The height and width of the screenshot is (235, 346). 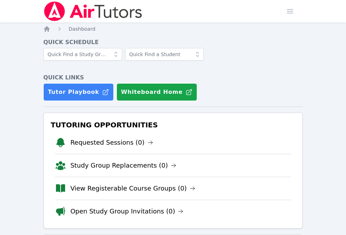 What do you see at coordinates (112, 142) in the screenshot?
I see `a: Requested Sessions (0)` at bounding box center [112, 142].